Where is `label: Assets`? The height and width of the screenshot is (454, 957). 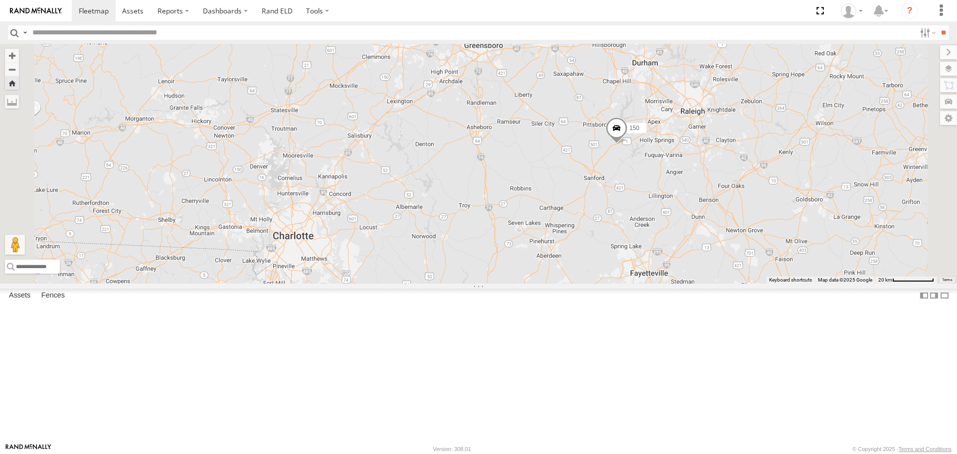 label: Assets is located at coordinates (19, 296).